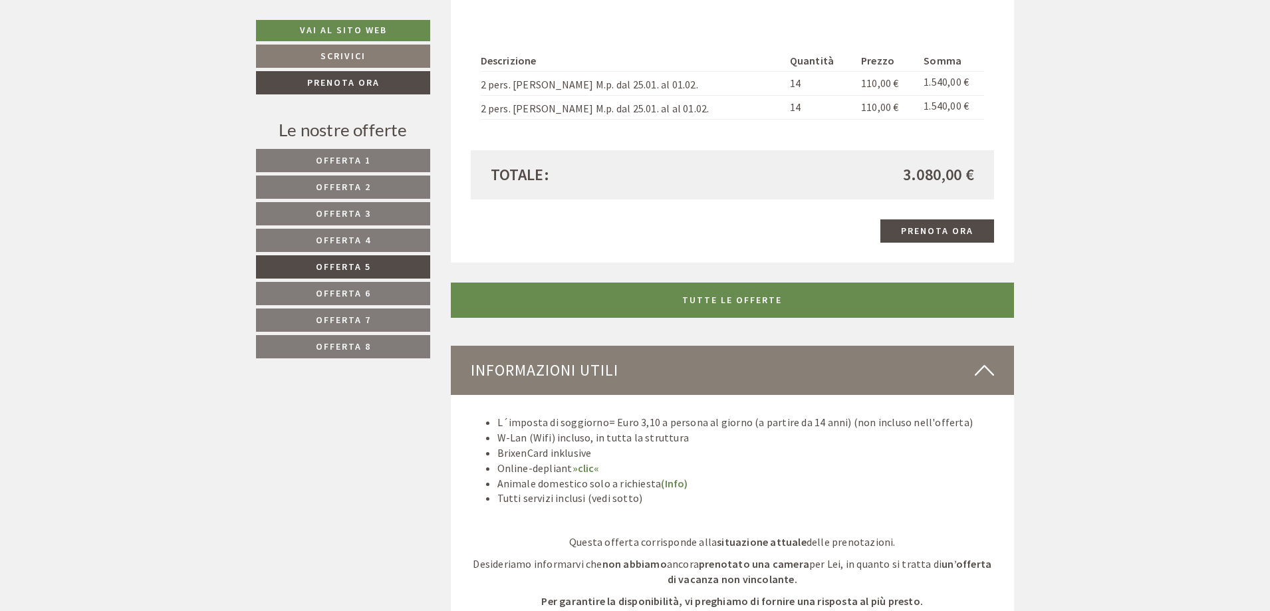 This screenshot has width=1270, height=611. I want to click on li: W-Lan (Wifi) incluso, in tutta la struttura, so click(746, 437).